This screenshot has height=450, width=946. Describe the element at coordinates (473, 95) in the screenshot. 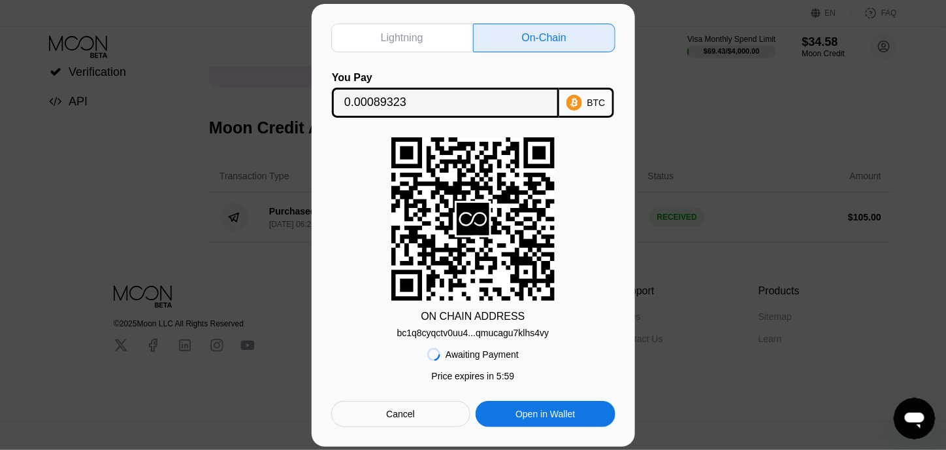

I see `div: You PayBTC` at that location.